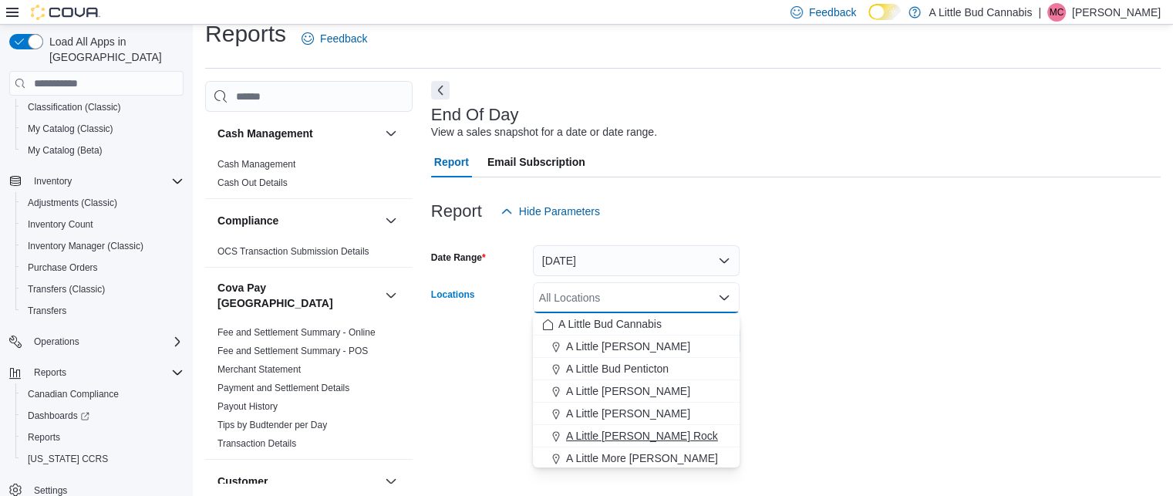 Image resolution: width=1173 pixels, height=496 pixels. I want to click on label: Date Range, so click(458, 258).